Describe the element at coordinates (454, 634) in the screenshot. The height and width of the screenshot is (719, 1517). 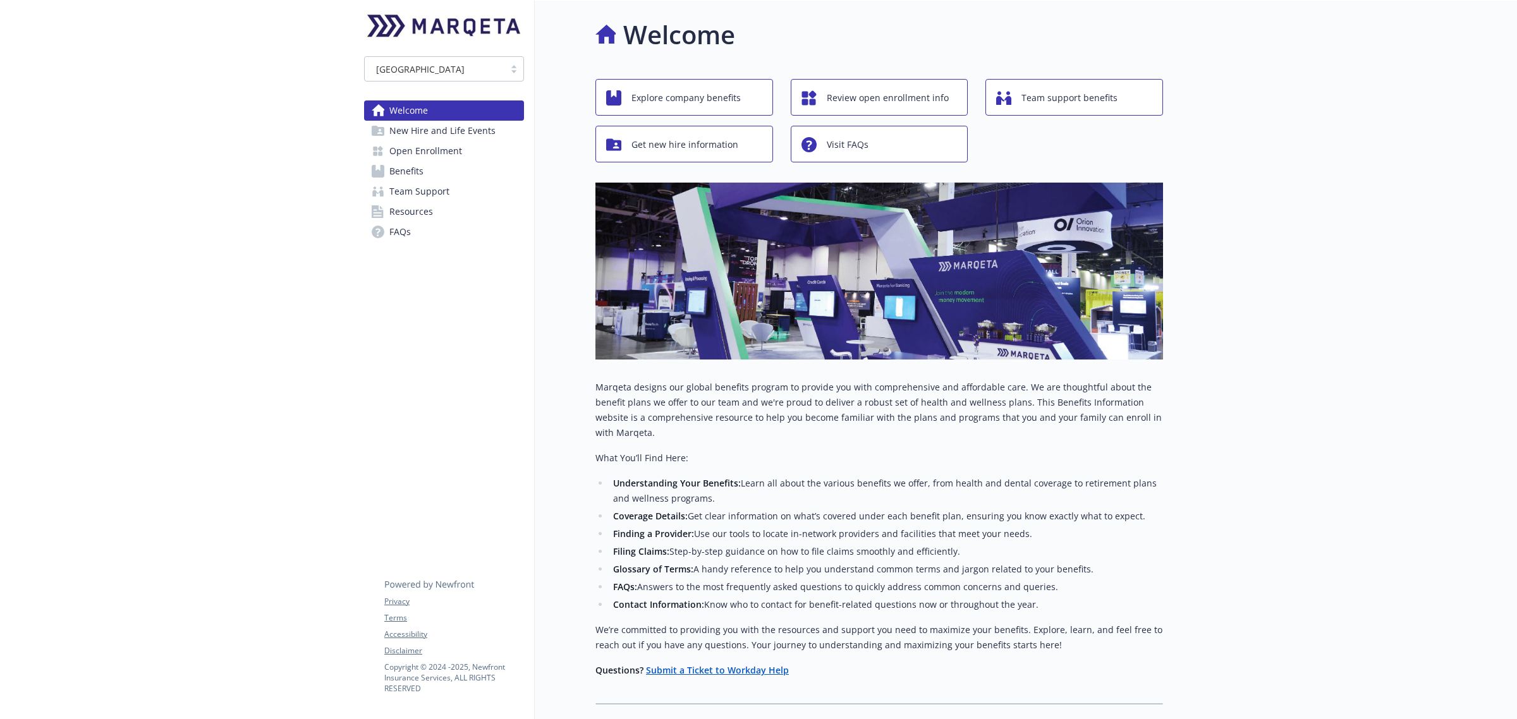
I see `a: Accessibility` at that location.